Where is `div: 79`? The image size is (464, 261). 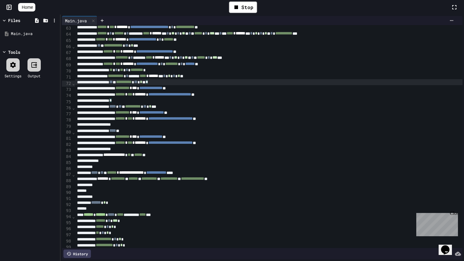
div: 79 is located at coordinates (67, 126).